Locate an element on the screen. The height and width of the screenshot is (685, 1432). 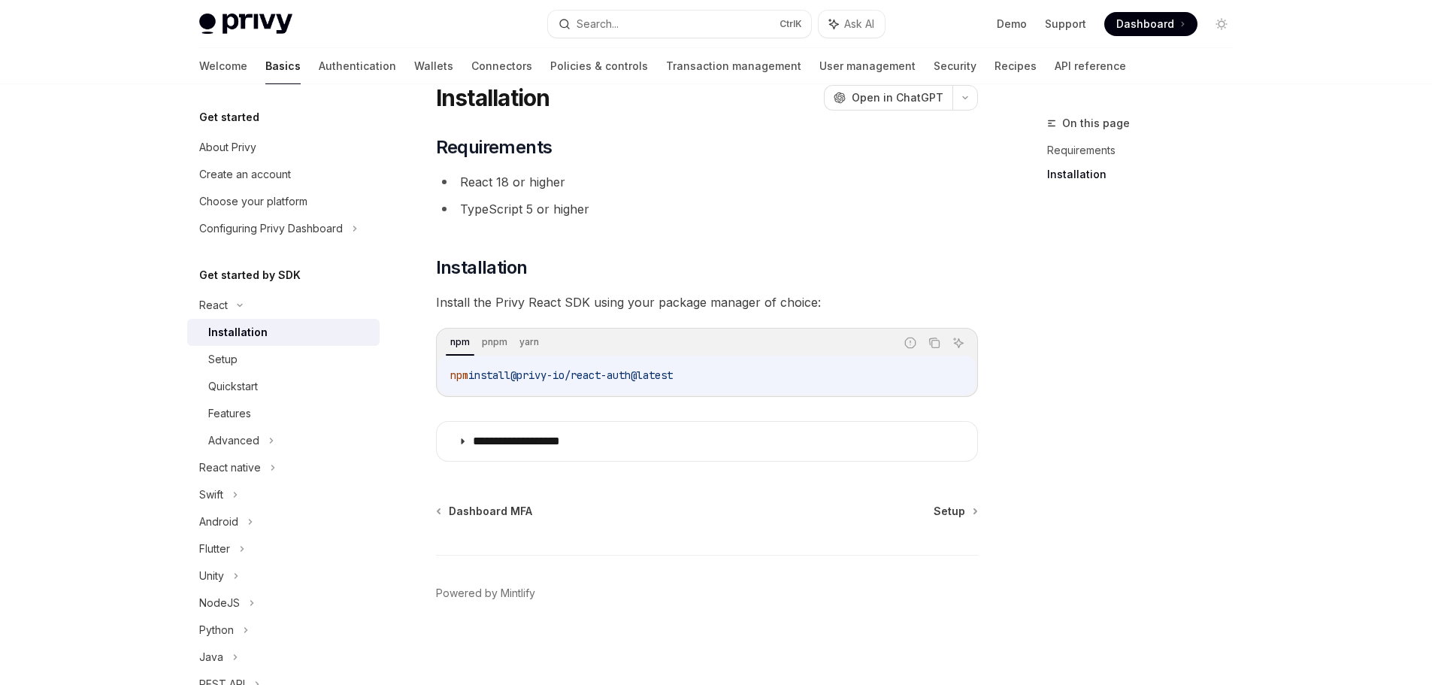
div: React is located at coordinates (214, 305).